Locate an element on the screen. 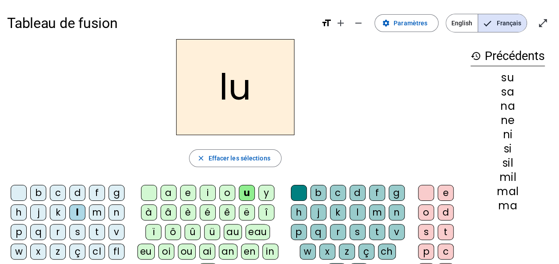 The width and height of the screenshot is (559, 264). div: ê is located at coordinates (227, 213).